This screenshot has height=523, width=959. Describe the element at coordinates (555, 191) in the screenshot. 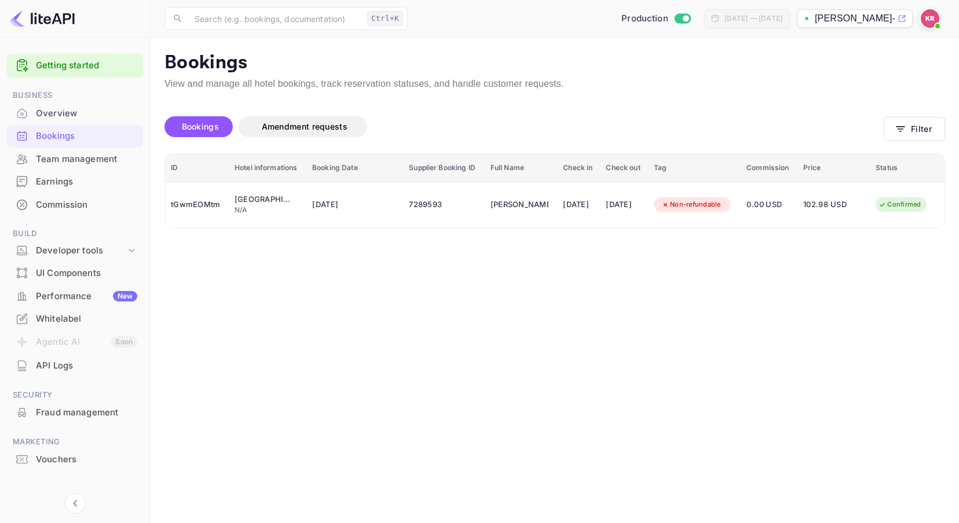

I see `table: booking table` at that location.